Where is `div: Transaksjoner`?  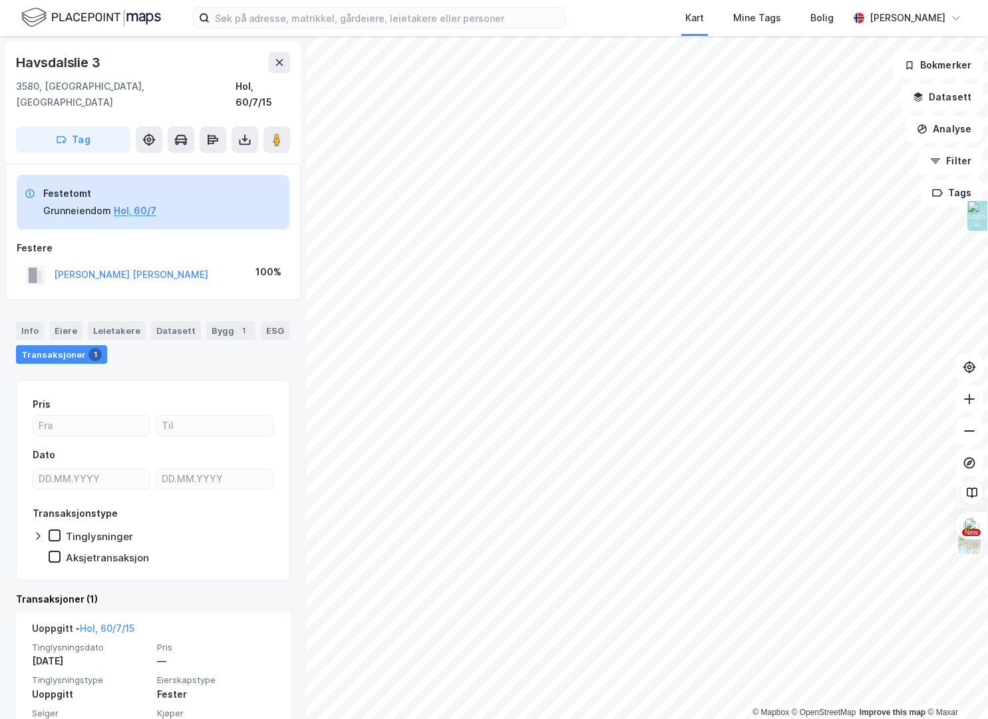 div: Transaksjoner is located at coordinates (61, 355).